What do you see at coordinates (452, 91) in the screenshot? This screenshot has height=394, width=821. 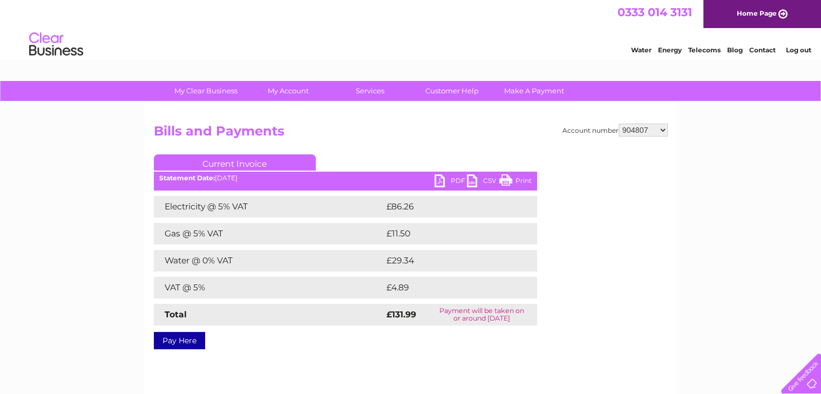 I see `a: Customer Help` at bounding box center [452, 91].